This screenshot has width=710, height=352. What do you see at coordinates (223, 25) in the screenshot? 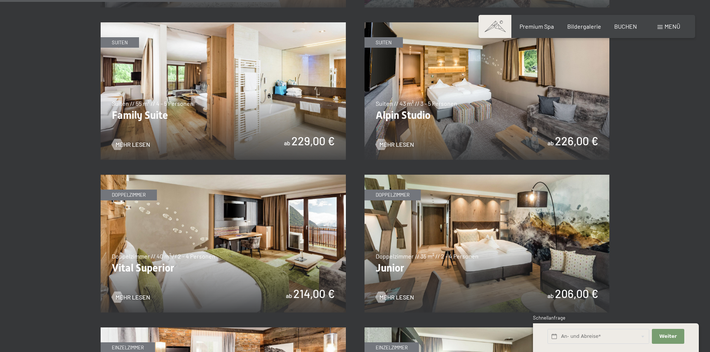
I see `a: Family Suite` at bounding box center [223, 25].